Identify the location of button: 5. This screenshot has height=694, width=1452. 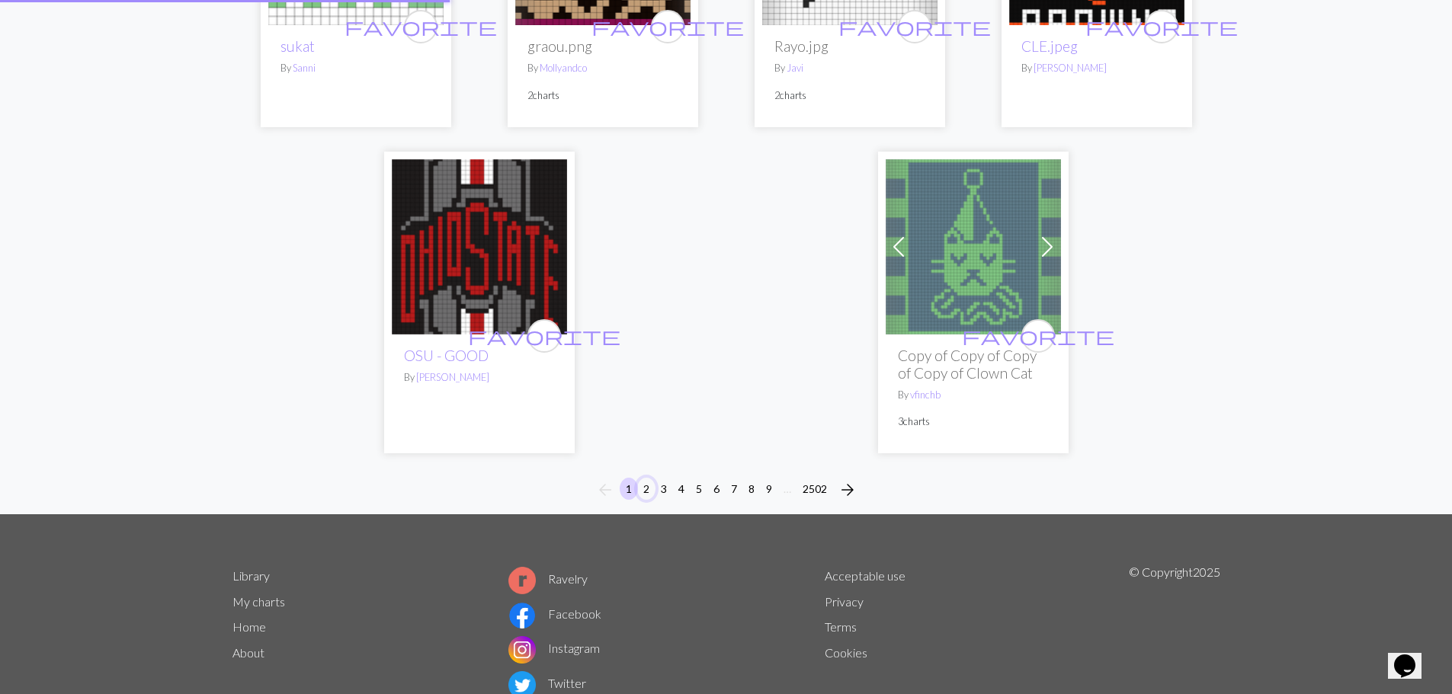
(699, 489).